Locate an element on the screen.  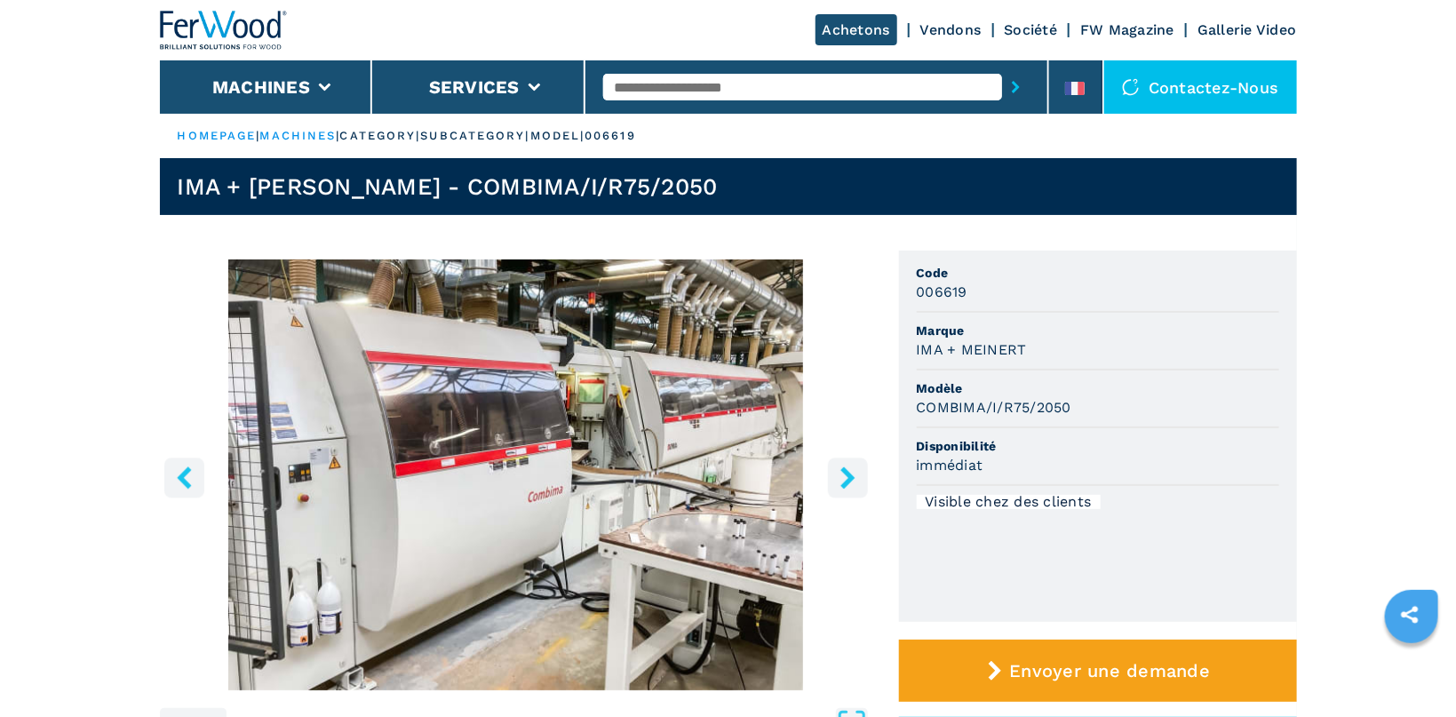
h3: IMA + MEINERT is located at coordinates (972, 349).